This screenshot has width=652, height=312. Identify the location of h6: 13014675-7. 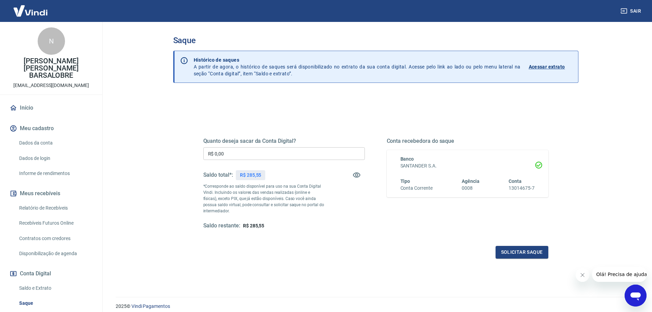
(522, 188).